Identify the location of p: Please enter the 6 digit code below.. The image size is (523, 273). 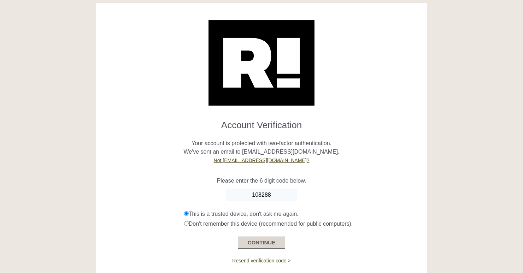
(262, 181).